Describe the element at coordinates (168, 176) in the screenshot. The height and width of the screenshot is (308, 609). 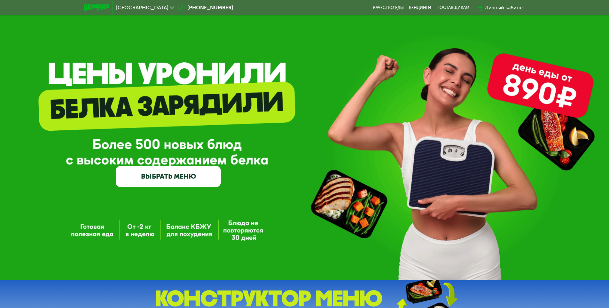
I see `a: ВЫБРАТЬ МЕНЮ` at that location.